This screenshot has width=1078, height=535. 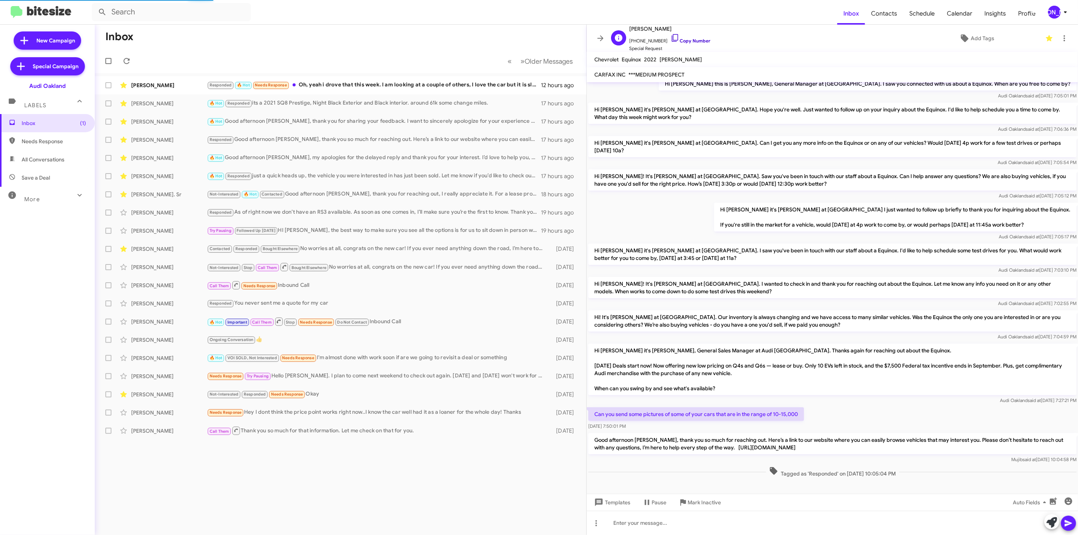 I want to click on div: 18 hours ago, so click(x=561, y=194).